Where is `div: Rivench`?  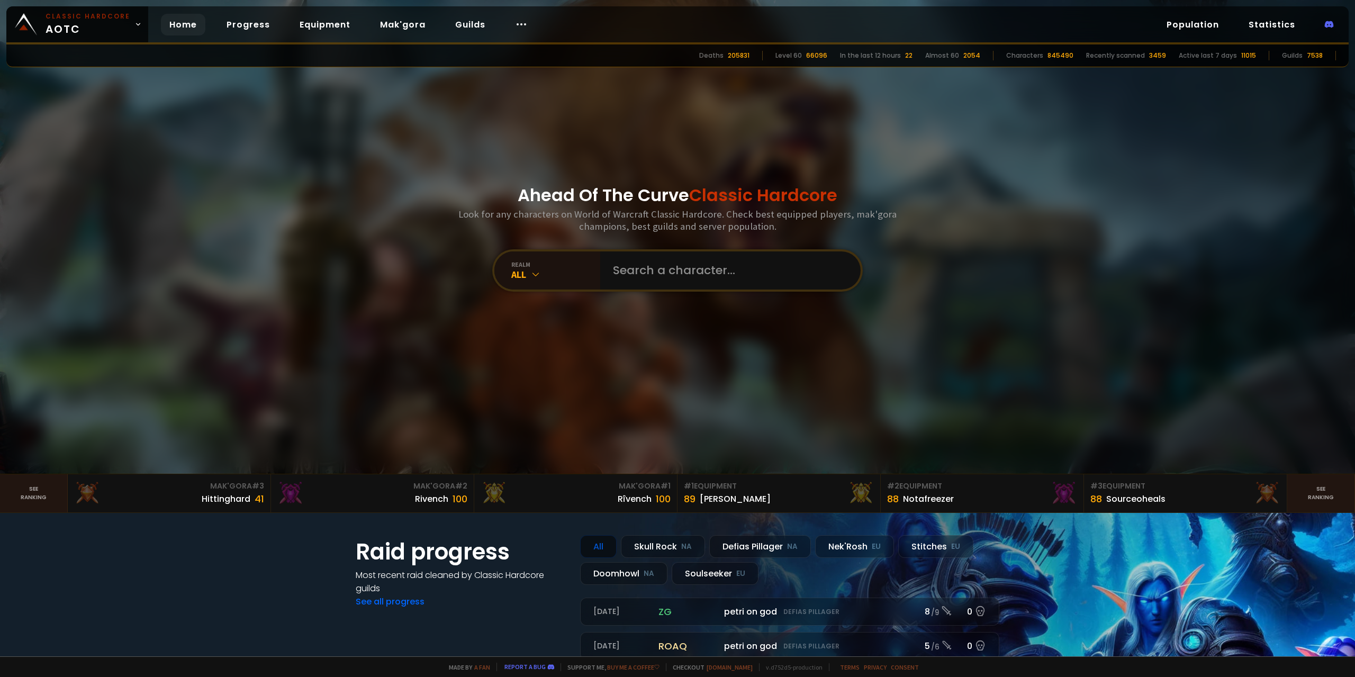
div: Rivench is located at coordinates (431, 498).